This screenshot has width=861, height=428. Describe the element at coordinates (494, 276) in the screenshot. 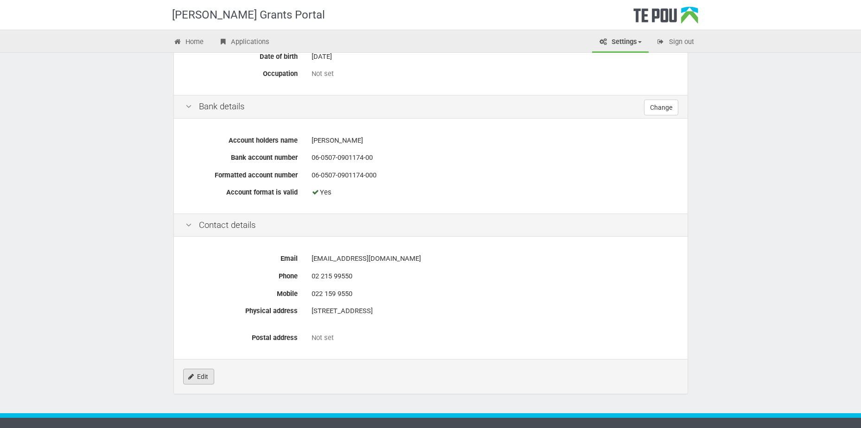

I see `div: 02 215 99550` at that location.